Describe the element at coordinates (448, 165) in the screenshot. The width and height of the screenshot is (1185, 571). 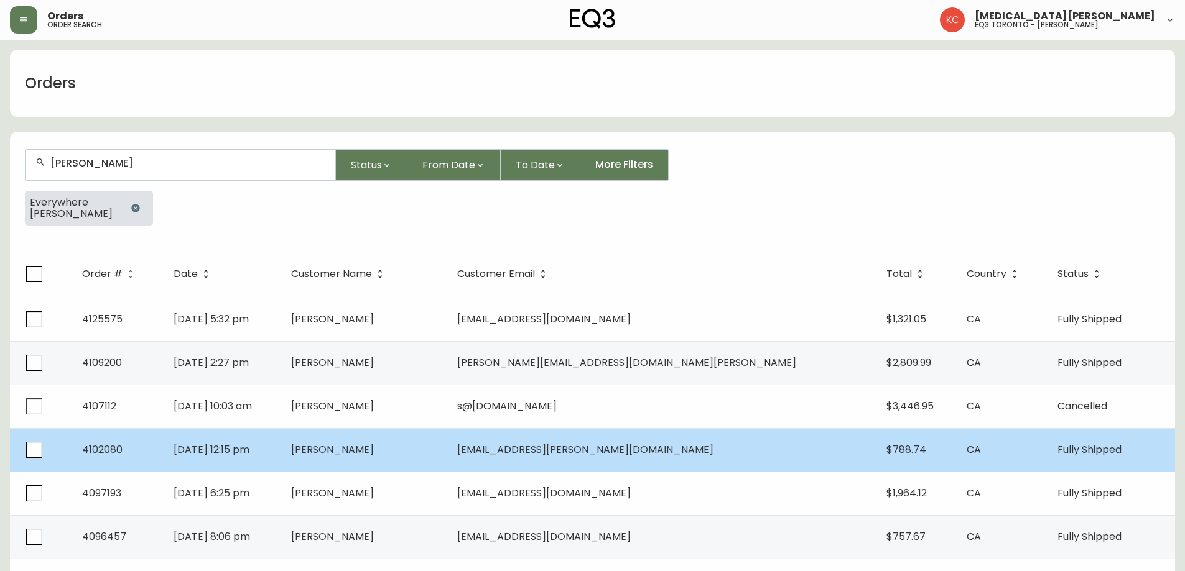
I see `span: From Date` at that location.